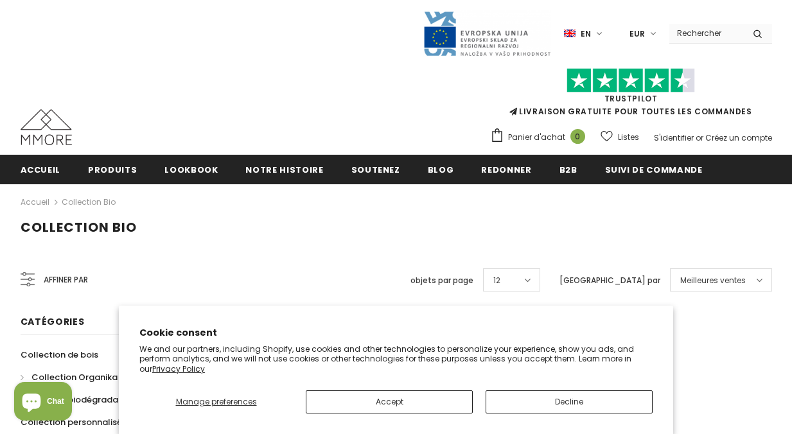 The width and height of the screenshot is (792, 434). What do you see at coordinates (389, 402) in the screenshot?
I see `button: Accept` at bounding box center [389, 402].